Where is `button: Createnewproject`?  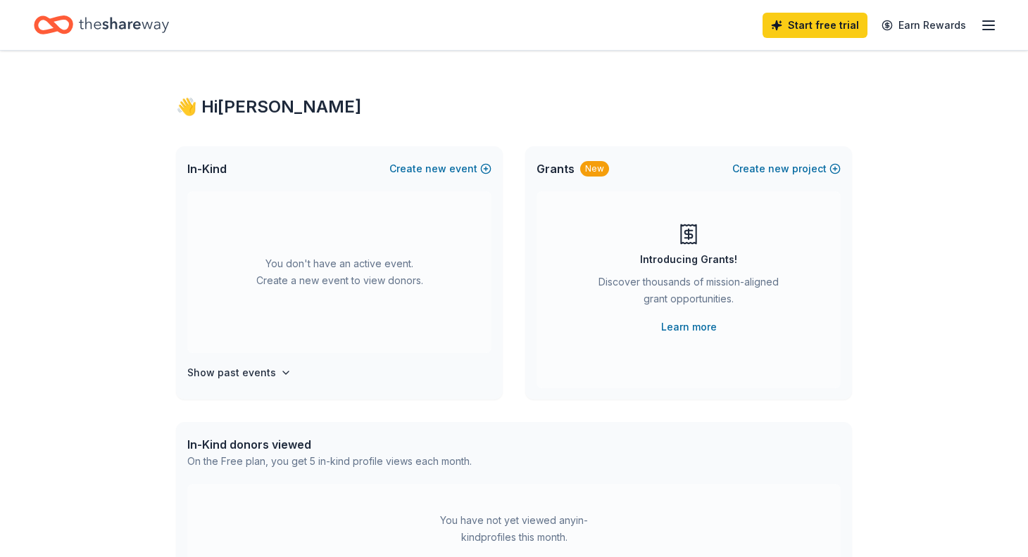 button: Createnewproject is located at coordinates (786, 169).